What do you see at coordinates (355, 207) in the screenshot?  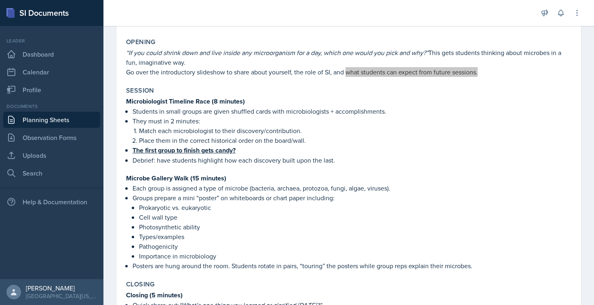 I see `p: Prokaryotic vs. eukaryotic` at bounding box center [355, 207].